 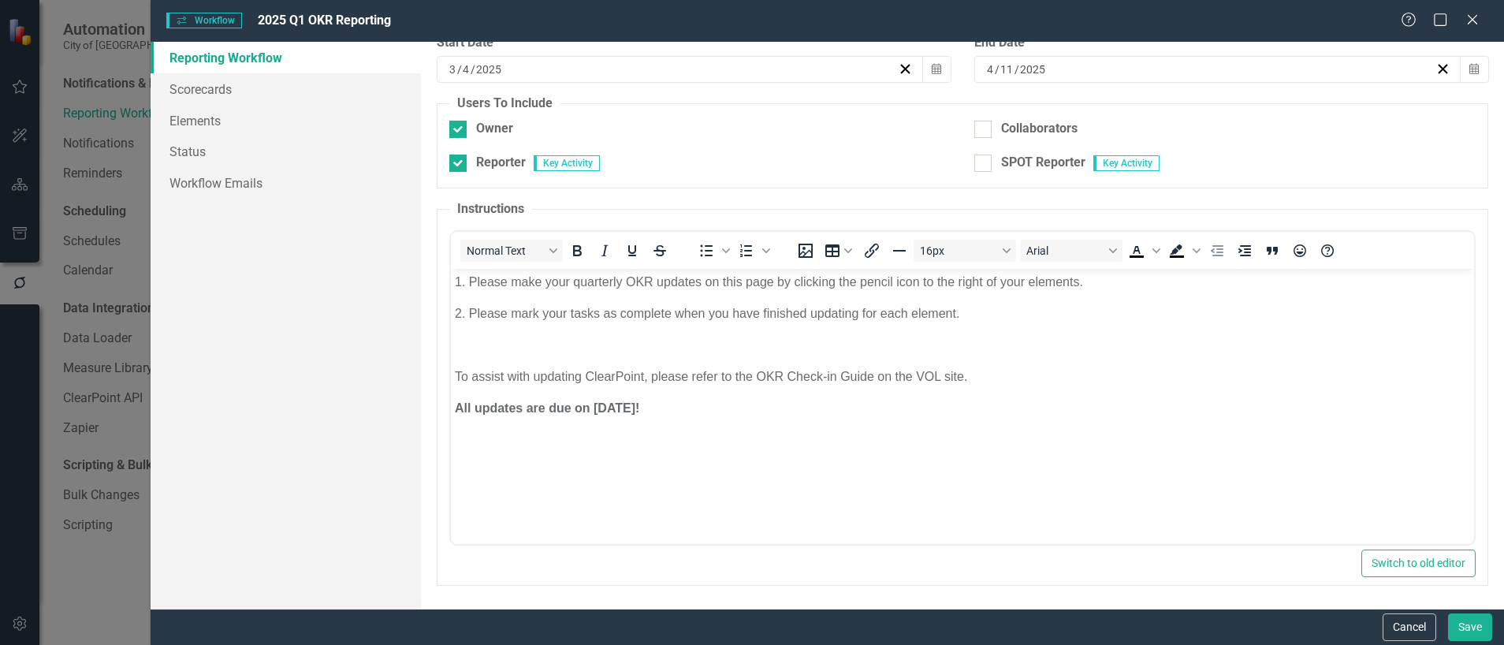 I want to click on button: Block Normal Text, so click(x=512, y=251).